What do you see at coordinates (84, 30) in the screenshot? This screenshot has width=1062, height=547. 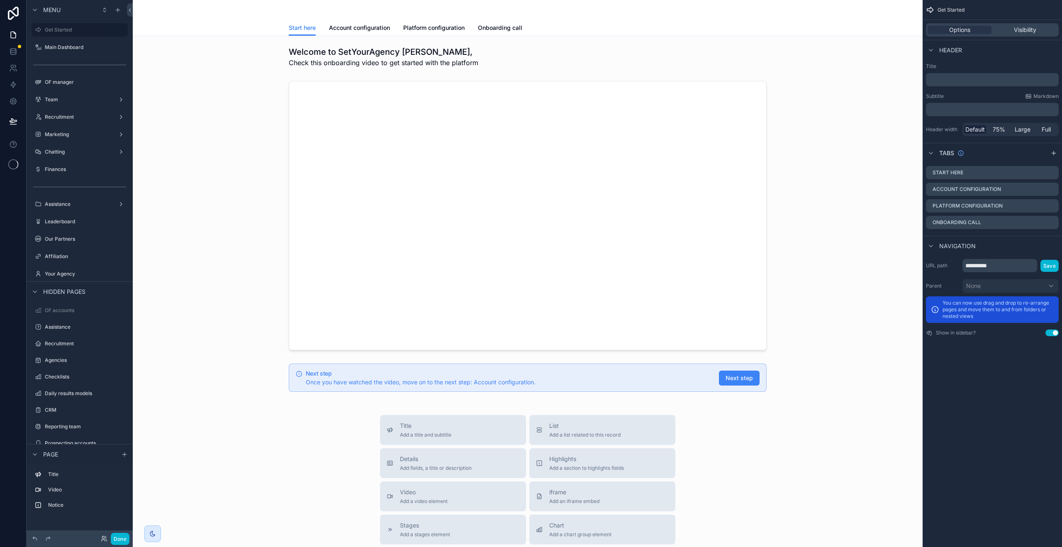 I see `label: Get Started` at bounding box center [84, 30].